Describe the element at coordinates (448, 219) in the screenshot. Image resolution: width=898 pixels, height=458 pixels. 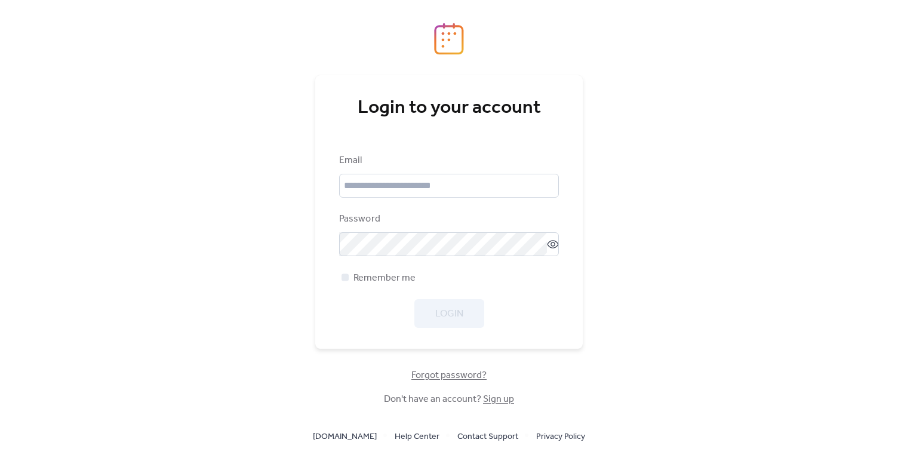
I see `div: Password` at that location.